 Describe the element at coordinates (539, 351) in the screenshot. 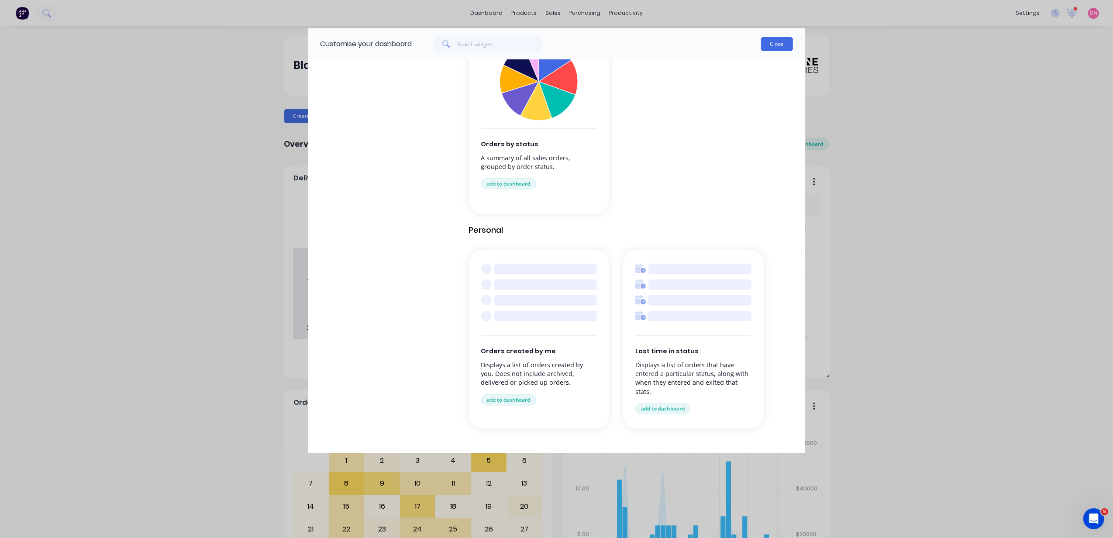

I see `span: Orders created by me` at that location.